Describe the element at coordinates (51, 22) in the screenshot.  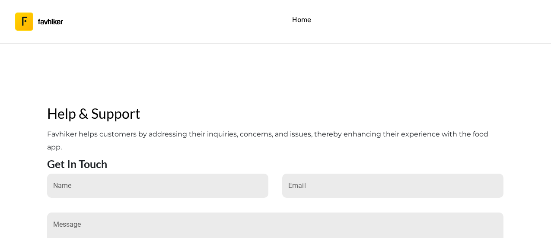
I see `h3: favhiker` at that location.